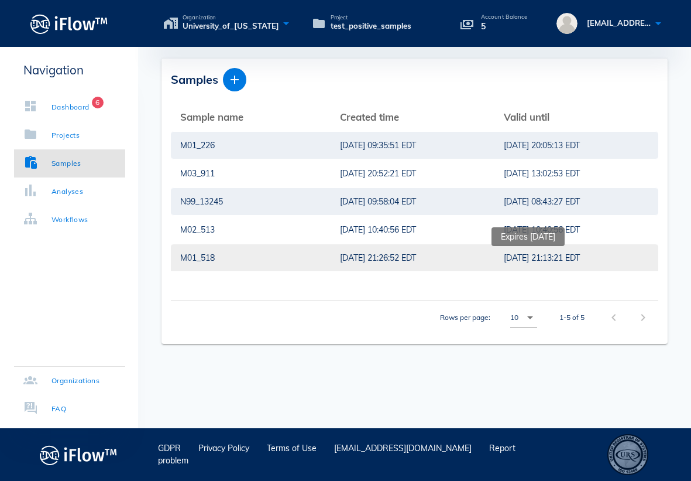 The height and width of the screenshot is (481, 691). I want to click on th: Sample name: Not sorted. Activate to sort ascending., so click(251, 117).